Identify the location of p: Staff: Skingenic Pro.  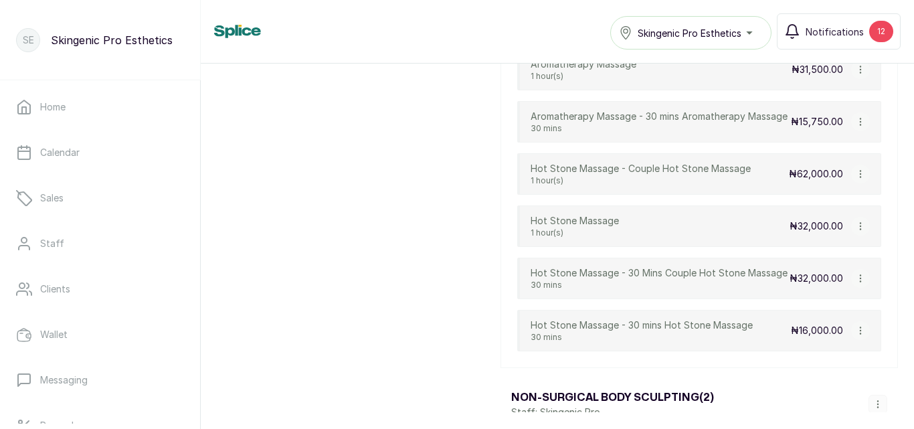
(612, 412).